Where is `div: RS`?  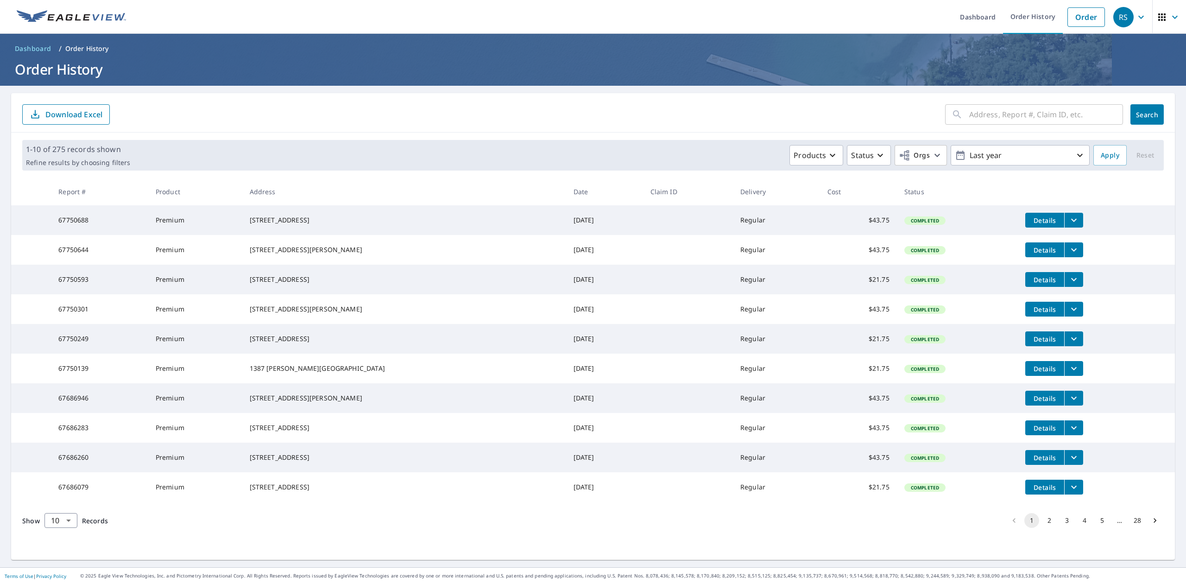
div: RS is located at coordinates (1123, 17).